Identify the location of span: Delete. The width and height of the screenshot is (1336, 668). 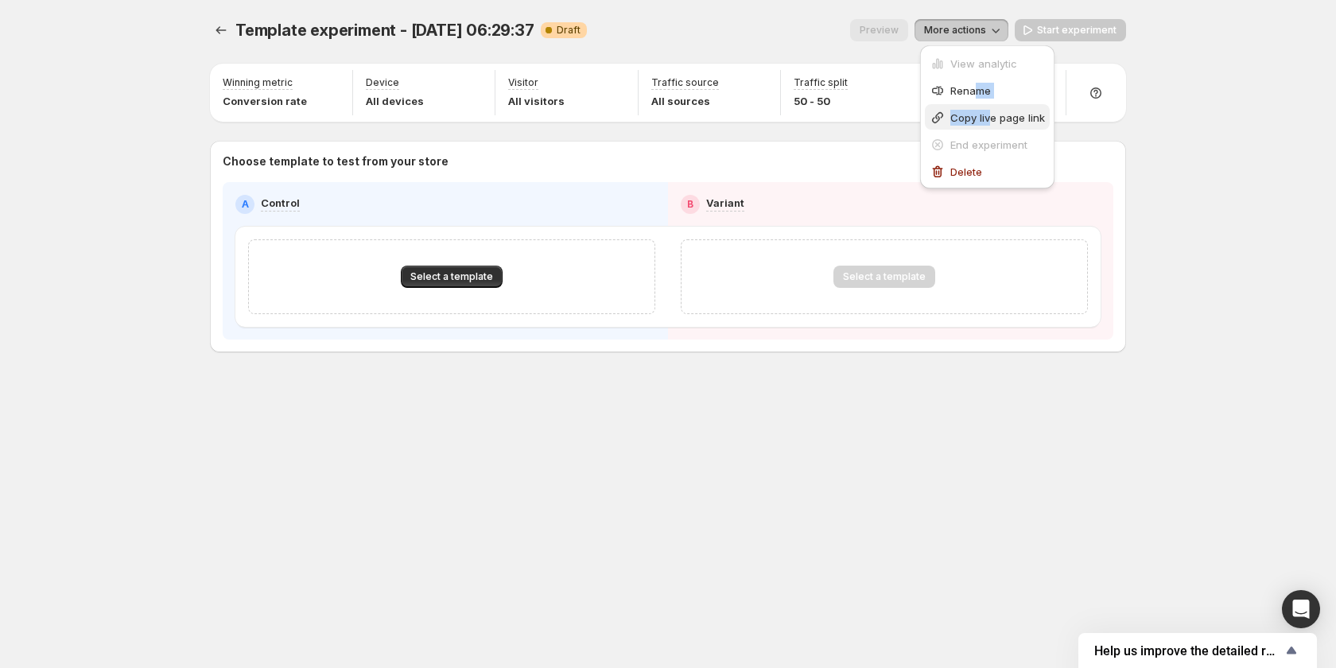
(966, 172).